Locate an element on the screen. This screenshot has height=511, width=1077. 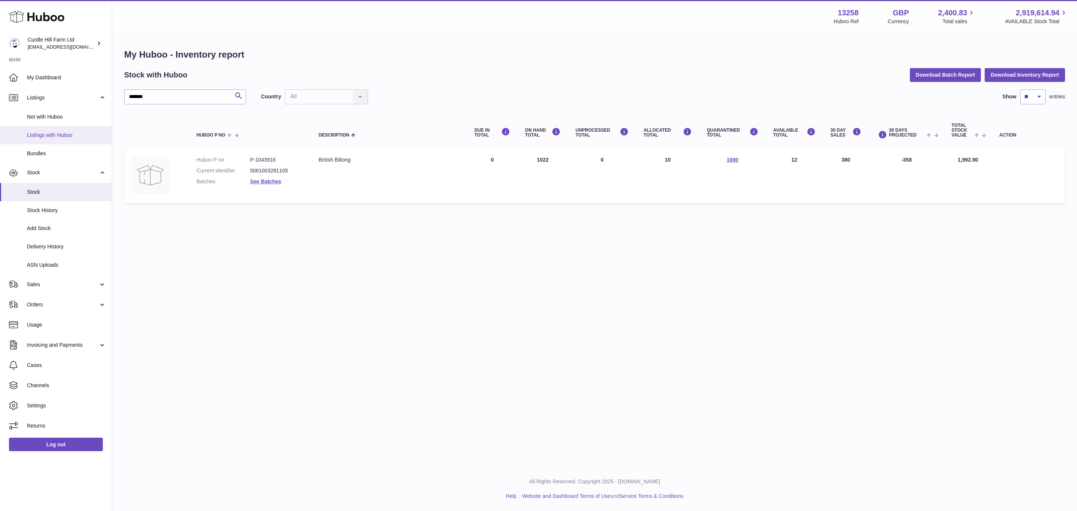
span: Invoicing and Payments is located at coordinates (62, 345).